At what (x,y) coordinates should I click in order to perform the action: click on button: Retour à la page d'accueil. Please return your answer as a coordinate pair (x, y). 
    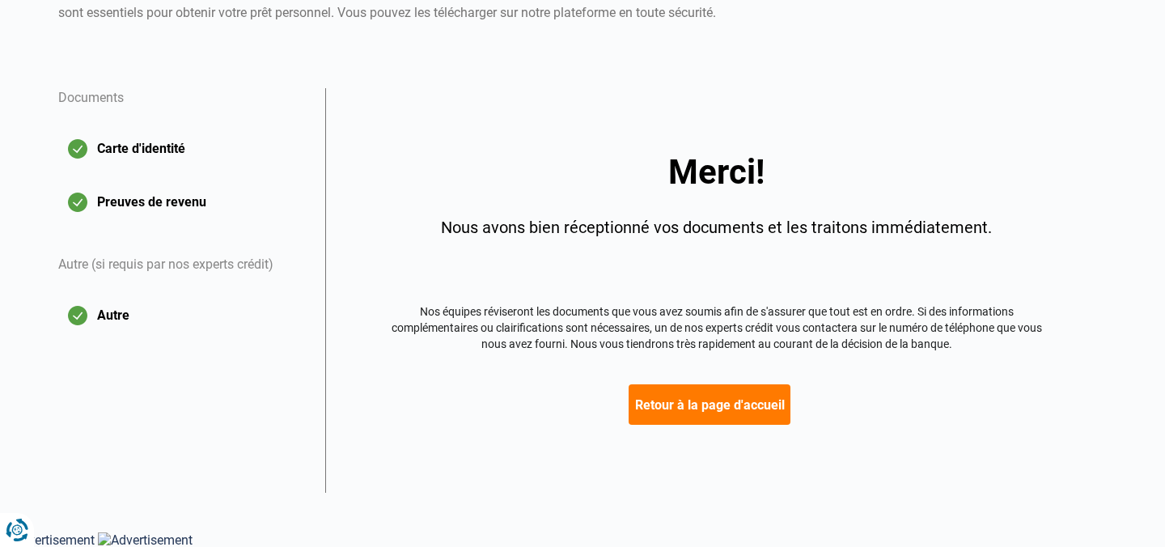
    Looking at the image, I should click on (710, 405).